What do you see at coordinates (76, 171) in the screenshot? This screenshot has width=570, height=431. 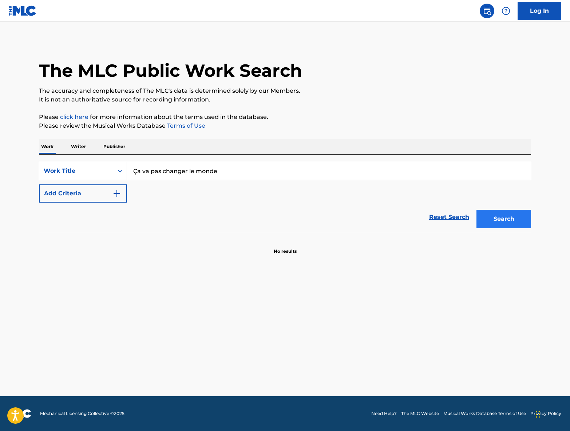 I see `div: Work Title` at bounding box center [76, 171].